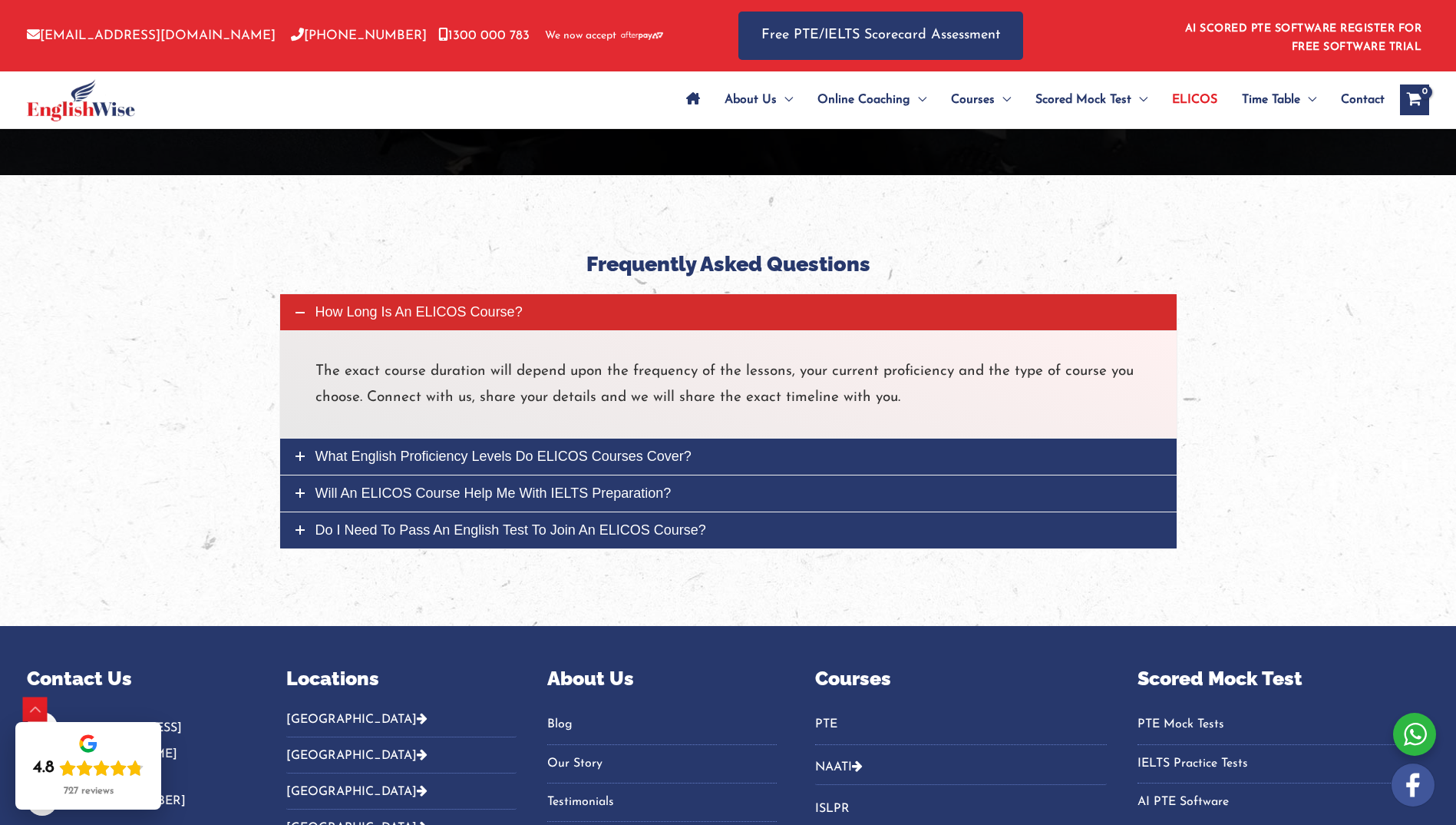  Describe the element at coordinates (1083, 100) in the screenshot. I see `span: Scored Mock Test` at that location.